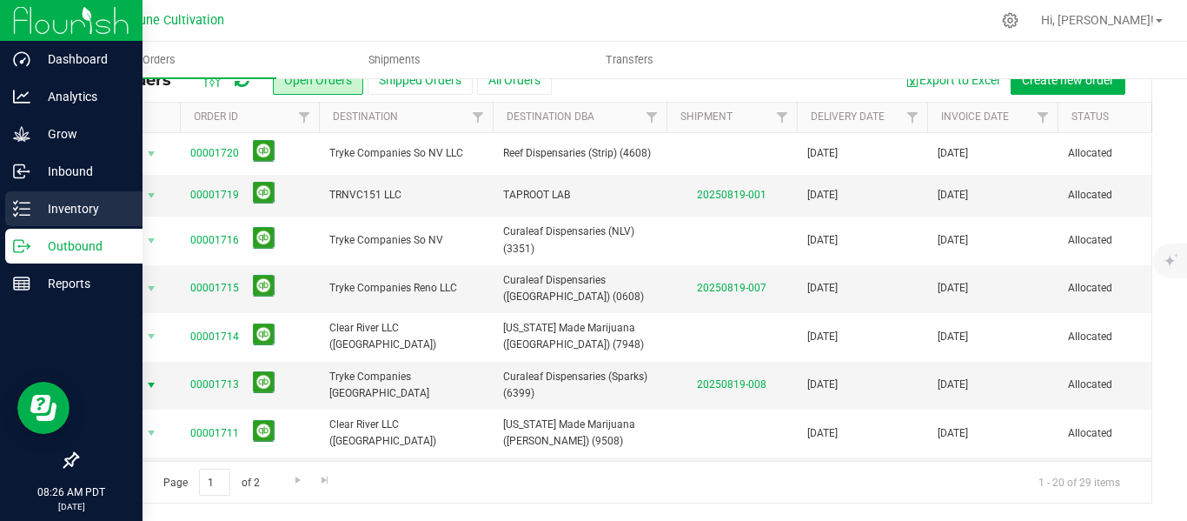 This screenshot has height=521, width=1187. Describe the element at coordinates (22, 134) in the screenshot. I see `inline-svg: Grow` at that location.